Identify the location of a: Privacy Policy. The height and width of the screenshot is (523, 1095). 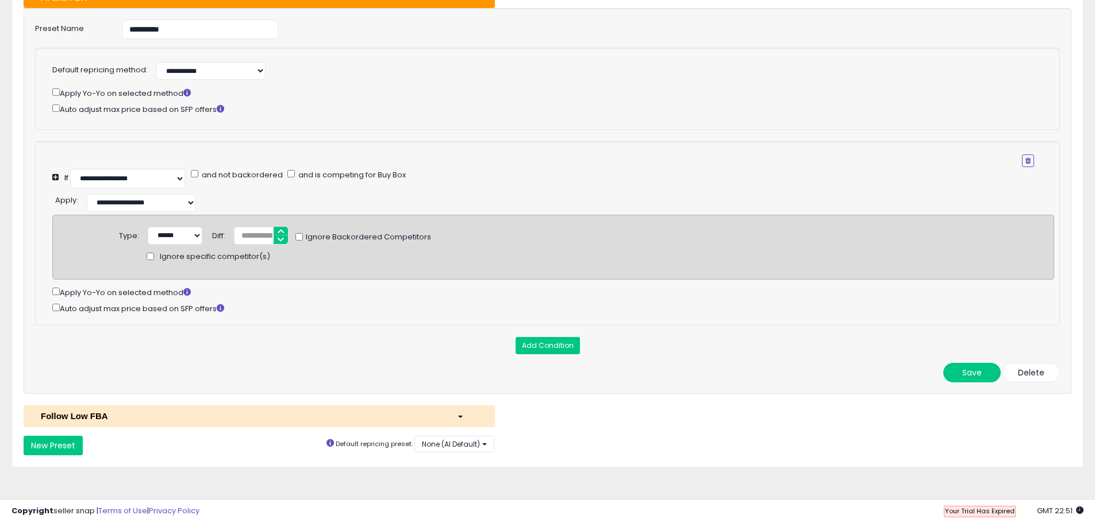
(174, 511).